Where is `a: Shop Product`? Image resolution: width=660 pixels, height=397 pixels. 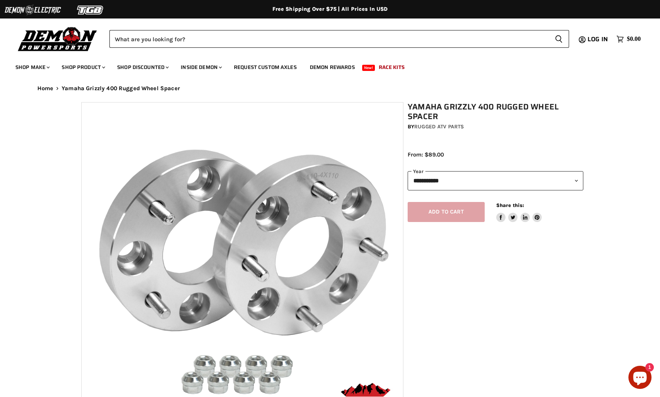 a: Shop Product is located at coordinates (83, 67).